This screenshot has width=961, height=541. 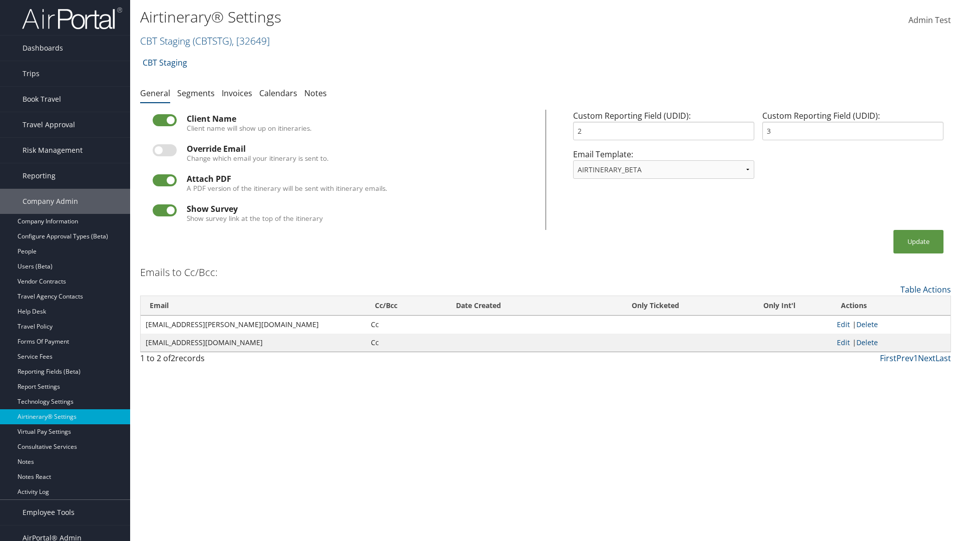 I want to click on th: Actions, so click(x=891, y=305).